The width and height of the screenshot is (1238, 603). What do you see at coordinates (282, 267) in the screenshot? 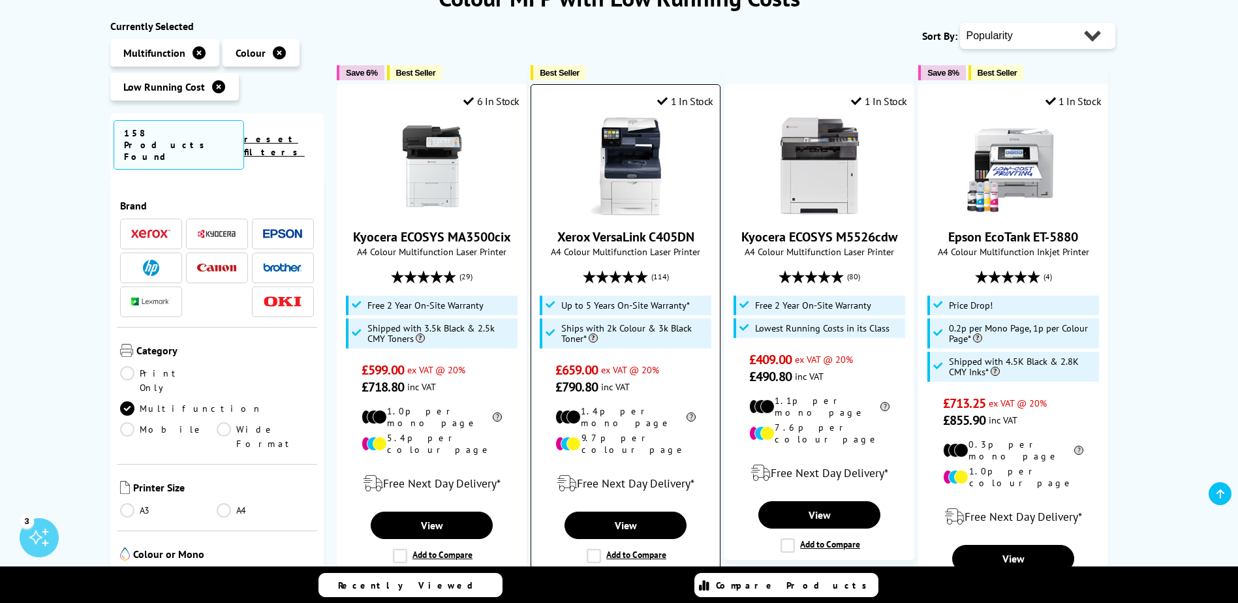
I see `img: Brother` at bounding box center [282, 267].